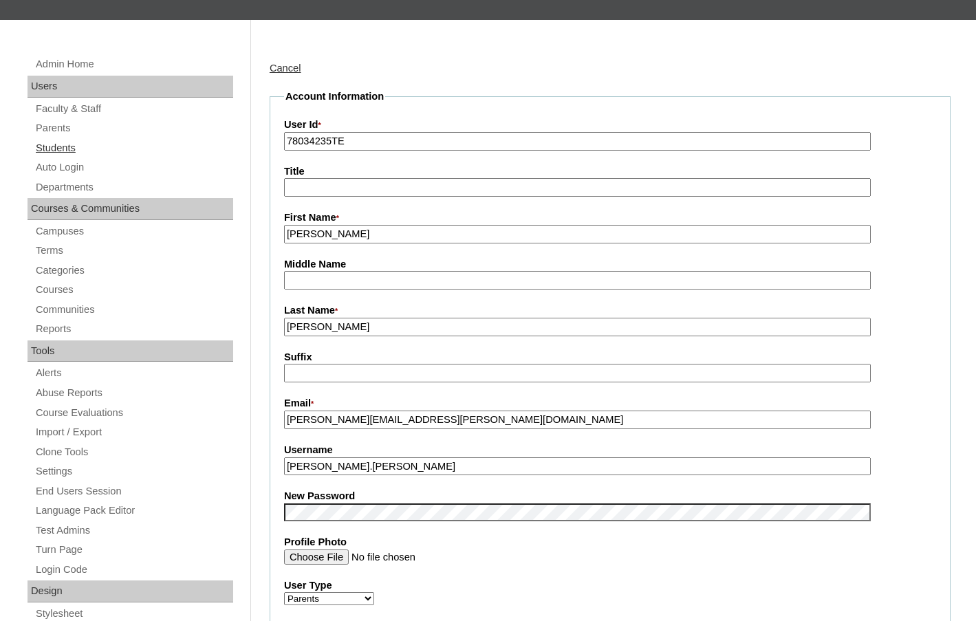 The width and height of the screenshot is (976, 621). I want to click on a: End Users Session, so click(133, 491).